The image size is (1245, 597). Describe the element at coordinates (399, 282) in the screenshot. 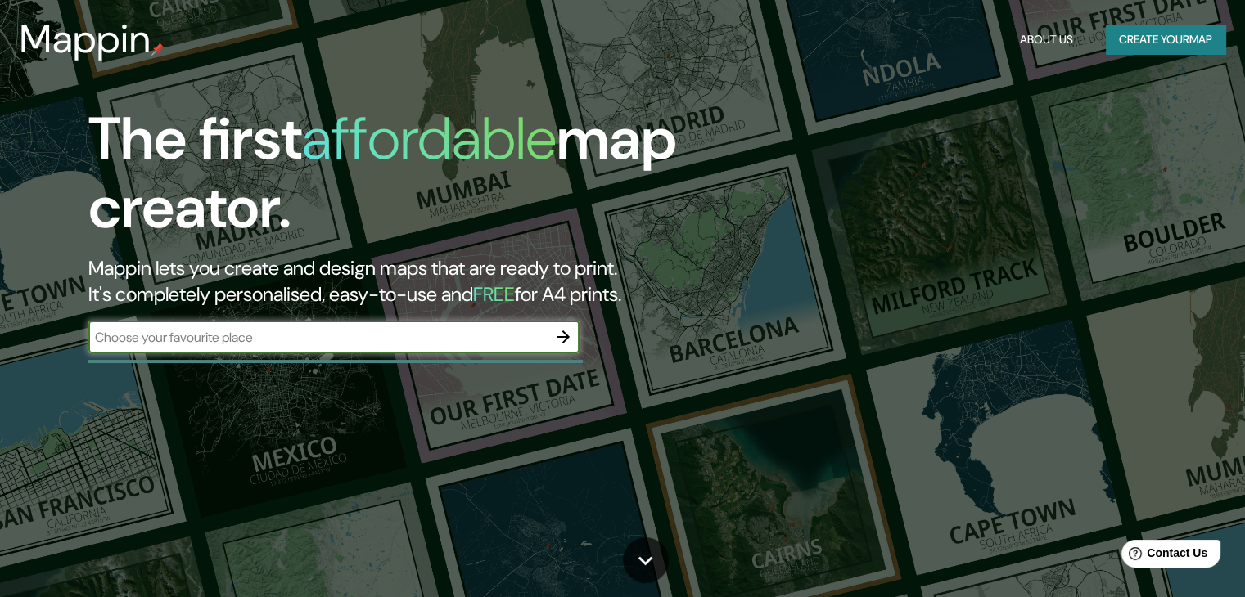

I see `h2: Mappin lets you create and design maps that are ready to print. It's completely personalised, eas...` at that location.